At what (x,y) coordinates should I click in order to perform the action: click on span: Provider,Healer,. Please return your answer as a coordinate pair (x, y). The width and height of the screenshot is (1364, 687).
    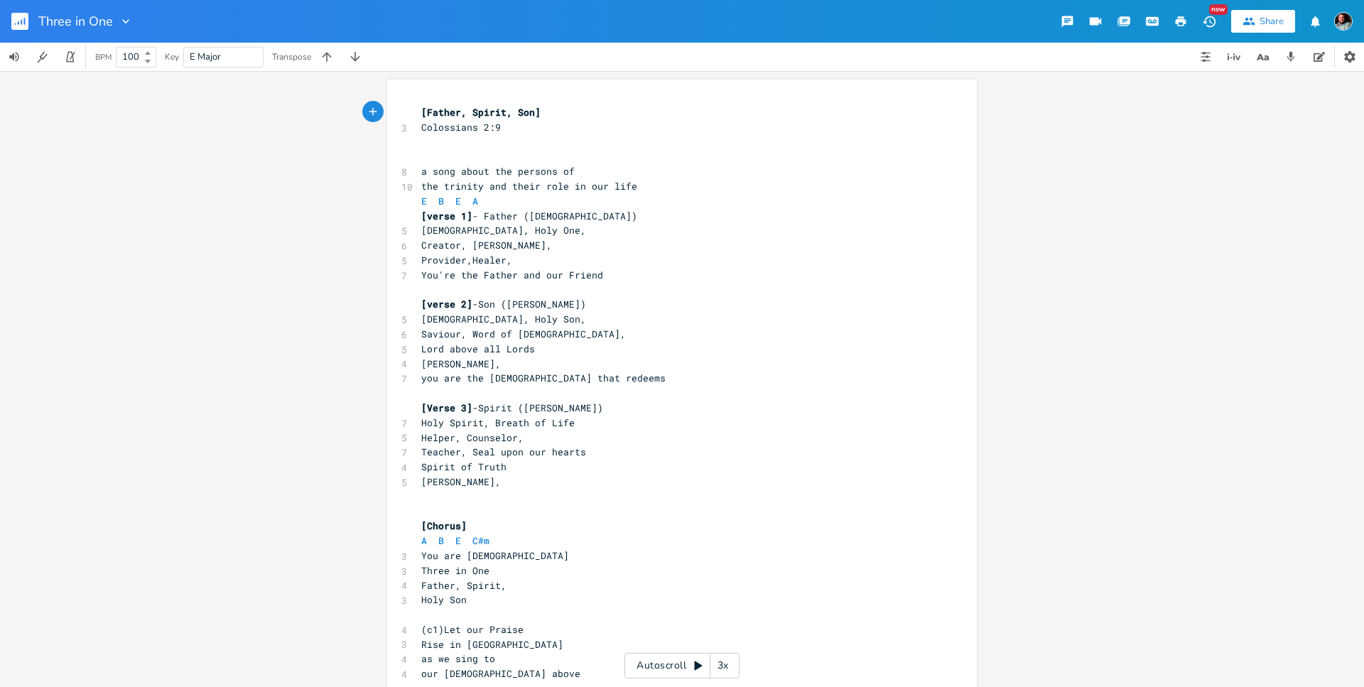
    Looking at the image, I should click on (467, 260).